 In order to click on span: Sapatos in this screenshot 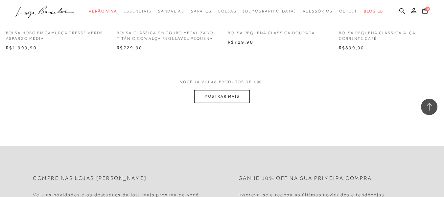, I will do `click(201, 11)`.